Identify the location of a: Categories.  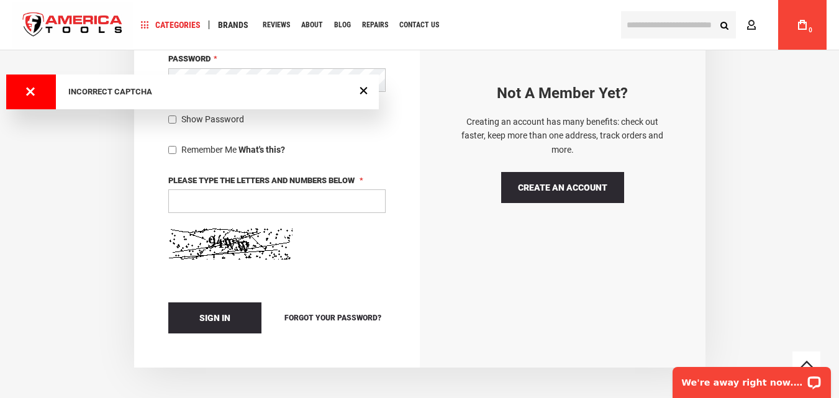
(171, 25).